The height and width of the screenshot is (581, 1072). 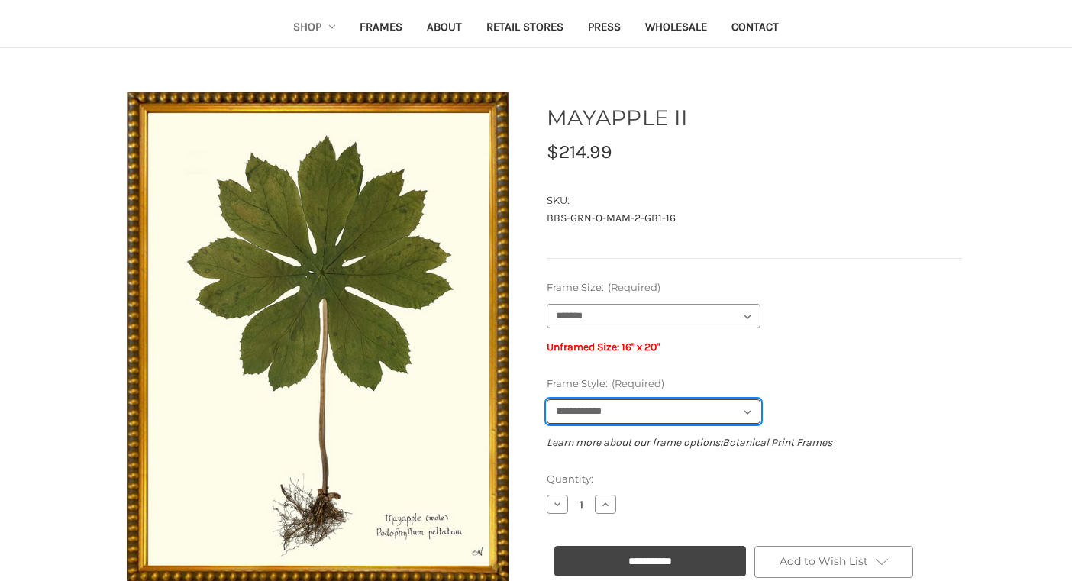 What do you see at coordinates (755, 288) in the screenshot?
I see `label: Frame Size:` at bounding box center [755, 288].